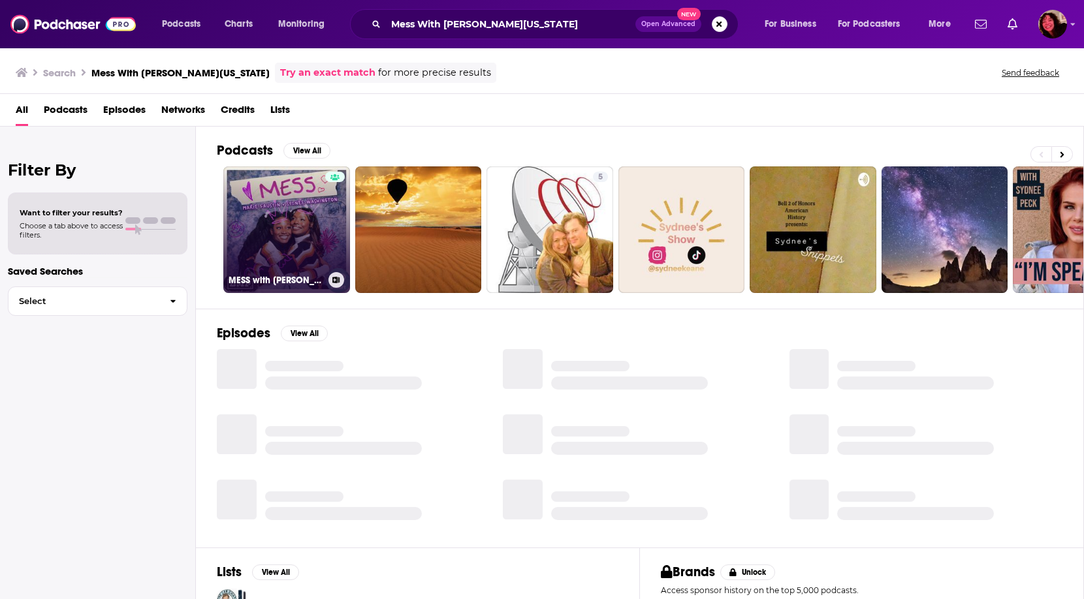 The height and width of the screenshot is (599, 1084). What do you see at coordinates (861, 590) in the screenshot?
I see `p: Access sponsor history on the top 5,000 podcasts.` at bounding box center [861, 590].